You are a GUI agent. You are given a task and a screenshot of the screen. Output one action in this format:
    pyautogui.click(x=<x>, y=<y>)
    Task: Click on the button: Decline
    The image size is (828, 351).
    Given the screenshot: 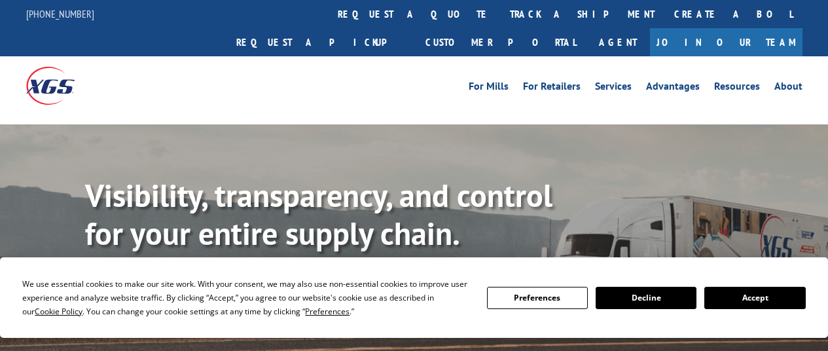 What is the action you would take?
    pyautogui.click(x=646, y=298)
    